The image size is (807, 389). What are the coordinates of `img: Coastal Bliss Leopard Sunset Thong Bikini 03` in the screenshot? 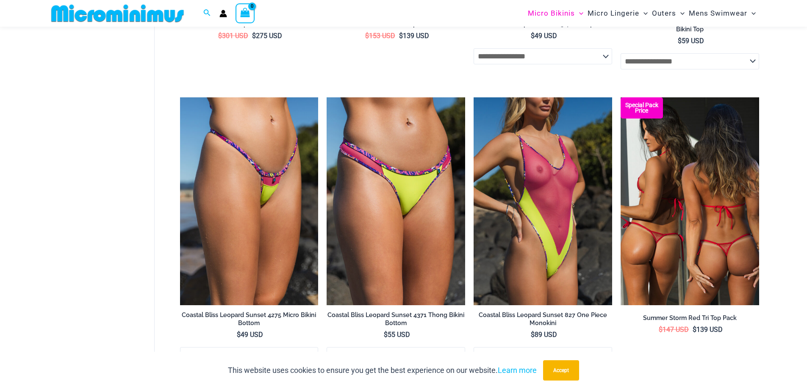 It's located at (396, 201).